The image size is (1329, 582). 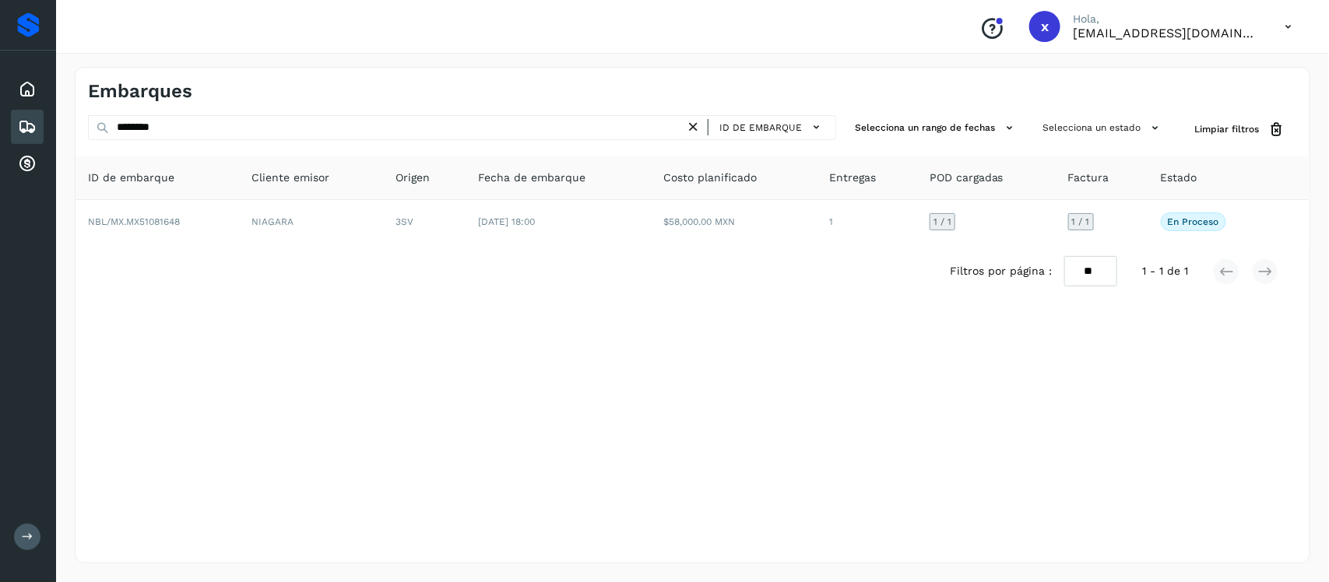 I want to click on button: Limpiar filtros, so click(x=1239, y=129).